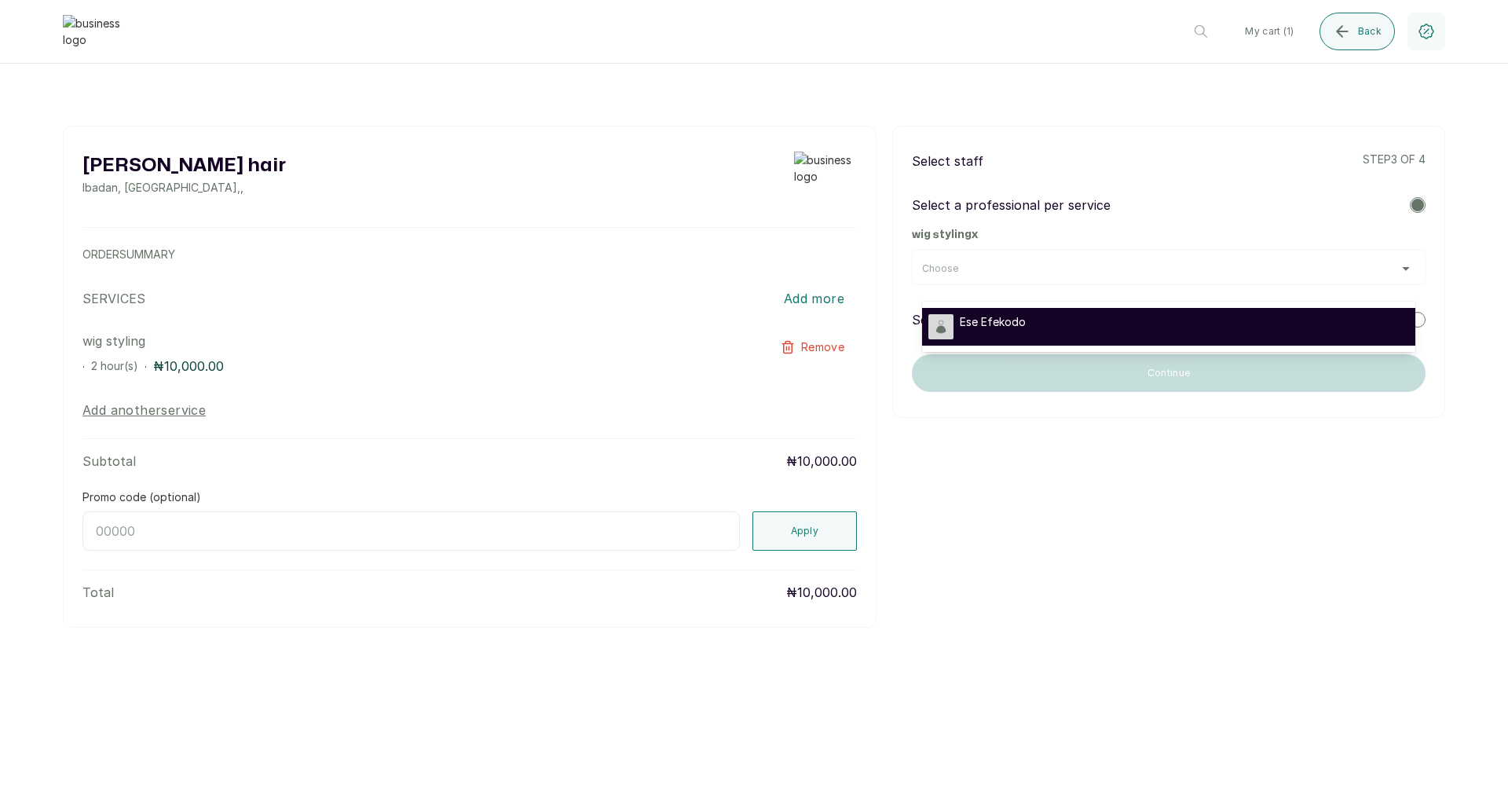 This screenshot has width=1508, height=806. Describe the element at coordinates (1370, 31) in the screenshot. I see `span: Back` at that location.